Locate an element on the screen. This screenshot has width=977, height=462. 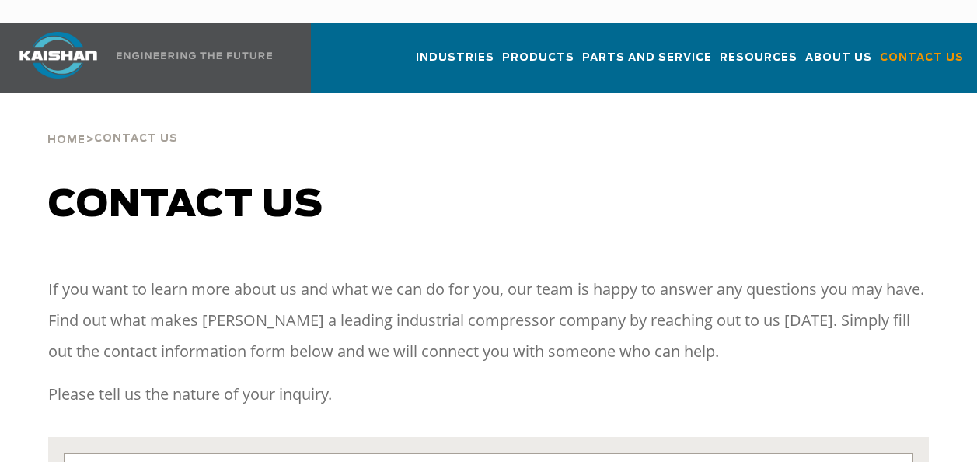
img: Engineering the future is located at coordinates (194, 55).